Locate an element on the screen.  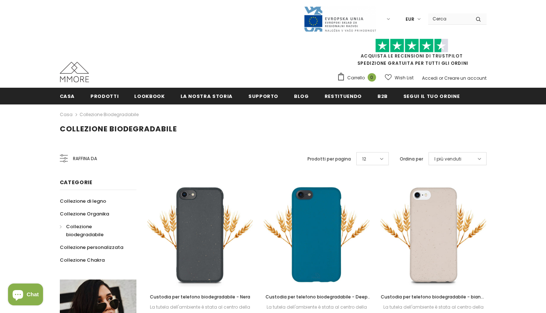
a: Segui il tuo ordine is located at coordinates (431, 96).